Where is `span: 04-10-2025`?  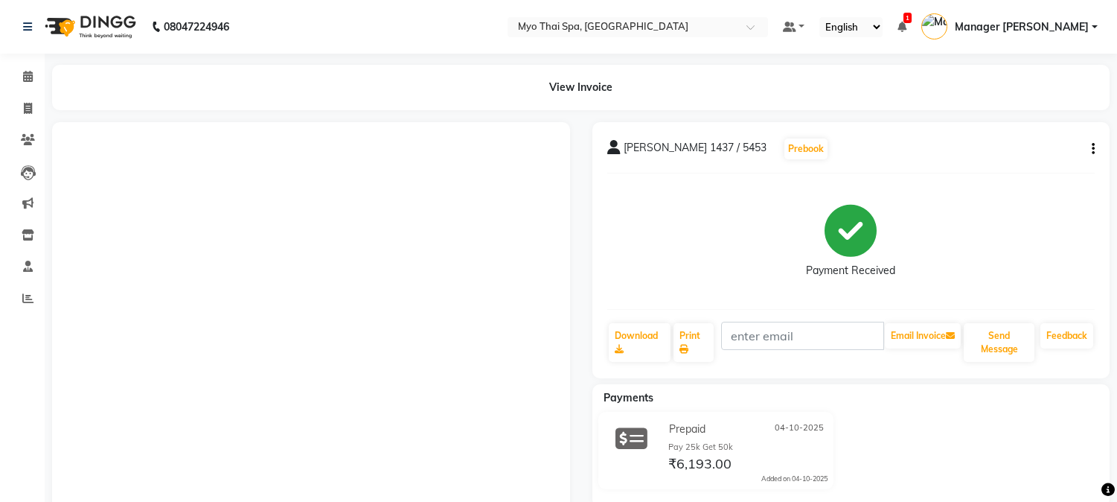 span: 04-10-2025 is located at coordinates (799, 429).